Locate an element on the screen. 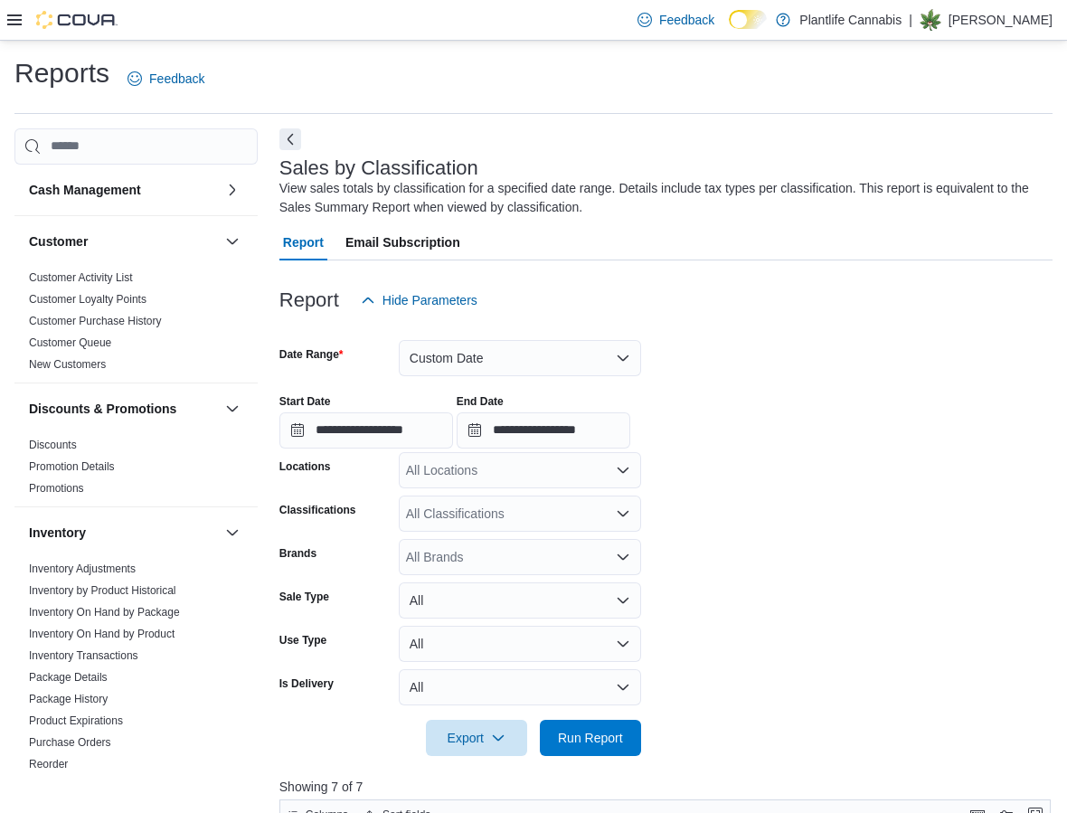 The height and width of the screenshot is (813, 1067). a: Product Expirations is located at coordinates (76, 720).